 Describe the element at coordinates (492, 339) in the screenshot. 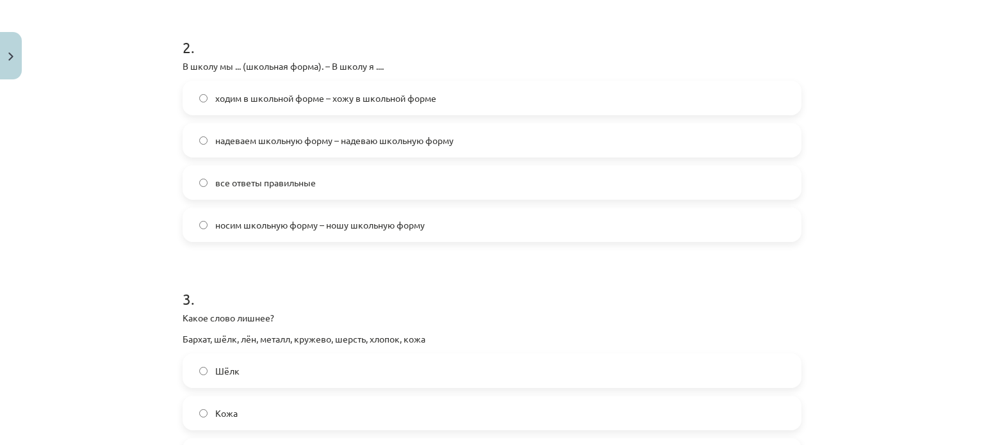

I see `p: Бархат, шёлк, лён, металл, кружево, шерсть, хлопок, кожа` at that location.